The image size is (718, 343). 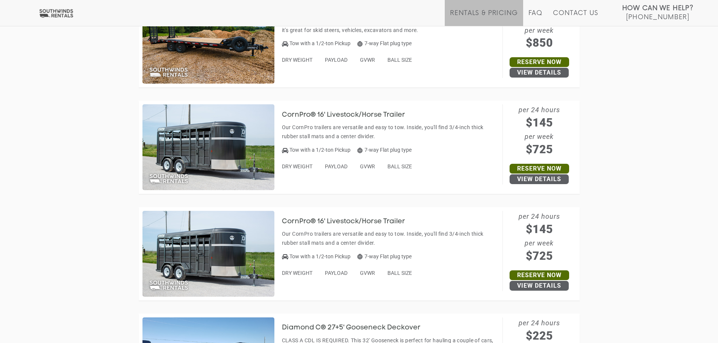 What do you see at coordinates (15, 23) in the screenshot?
I see `img: website_grey.svg` at bounding box center [15, 23].